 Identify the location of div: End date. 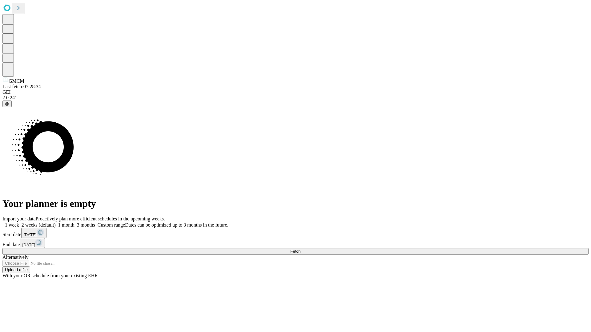
(295, 243).